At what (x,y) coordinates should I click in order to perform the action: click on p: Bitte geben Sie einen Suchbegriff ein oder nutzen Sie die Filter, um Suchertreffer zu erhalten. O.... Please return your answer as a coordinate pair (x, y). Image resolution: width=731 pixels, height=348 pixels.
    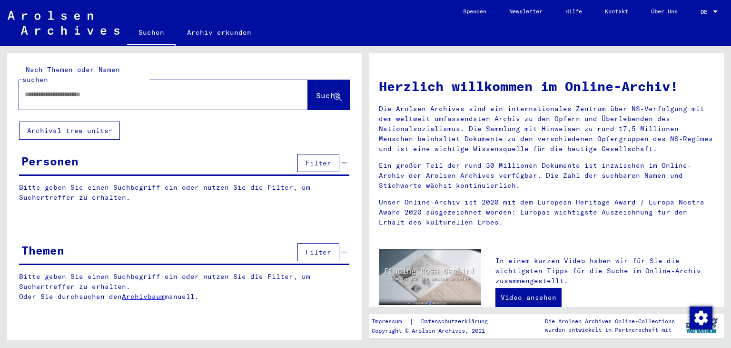
    Looking at the image, I should click on (184, 286).